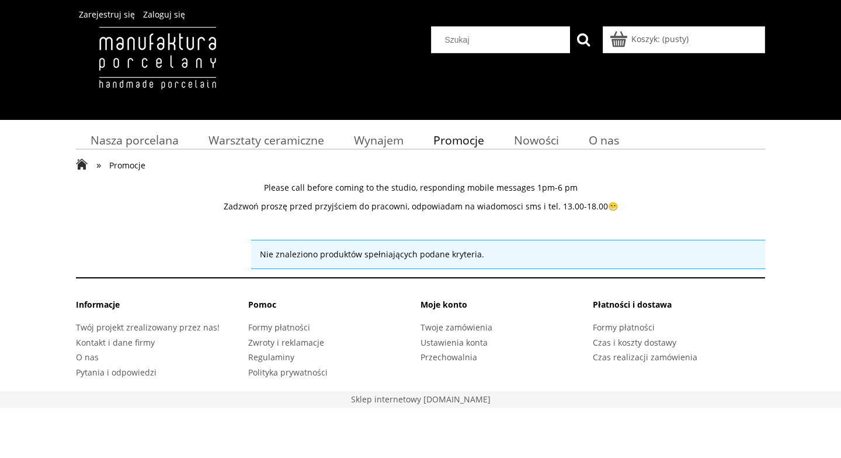 This screenshot has height=458, width=841. What do you see at coordinates (454, 342) in the screenshot?
I see `a: Ustawienia konta` at bounding box center [454, 342].